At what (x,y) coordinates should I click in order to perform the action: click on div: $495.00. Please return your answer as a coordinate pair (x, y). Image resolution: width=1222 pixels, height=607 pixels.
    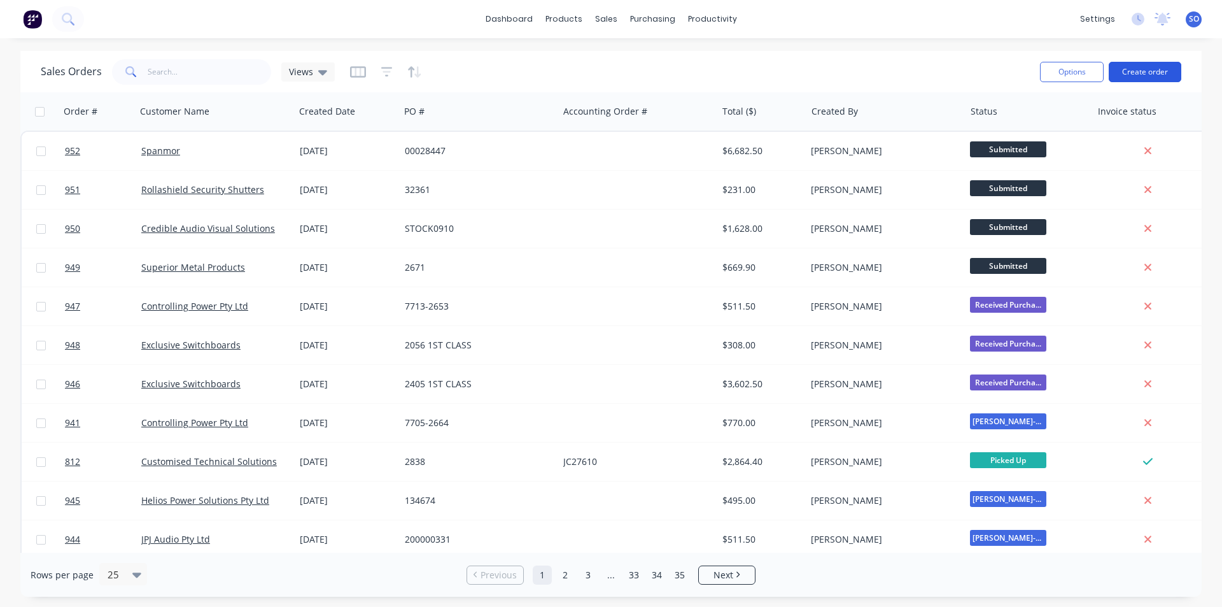
    Looking at the image, I should click on (759, 500).